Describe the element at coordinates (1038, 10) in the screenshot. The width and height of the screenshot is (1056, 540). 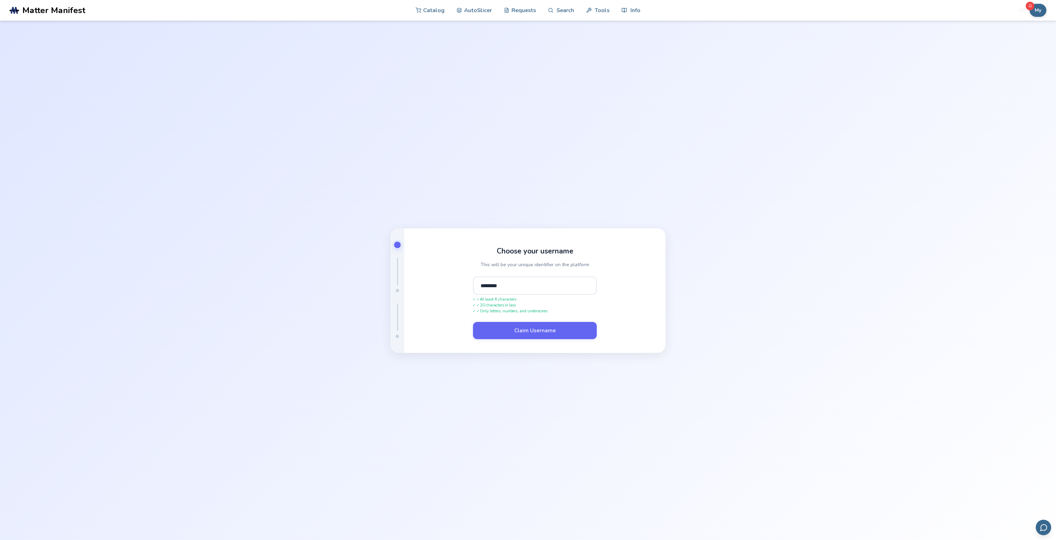
I see `button: My` at that location.